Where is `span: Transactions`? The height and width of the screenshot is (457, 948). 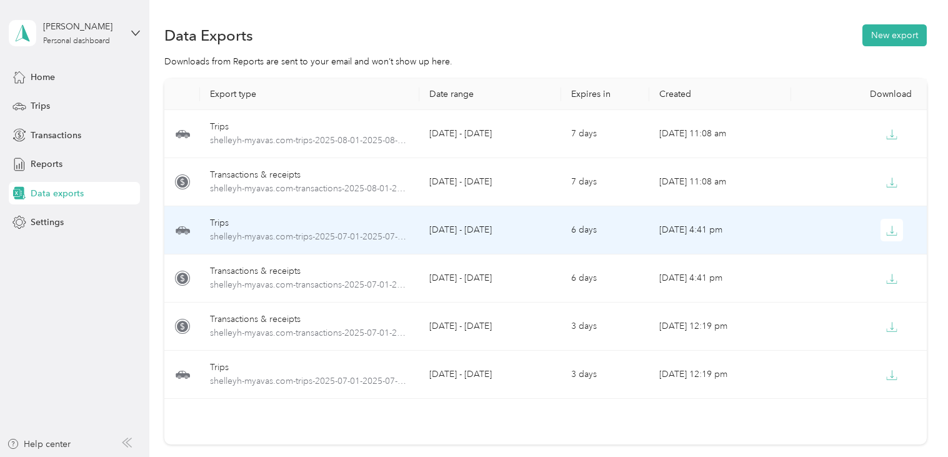 span: Transactions is located at coordinates (56, 135).